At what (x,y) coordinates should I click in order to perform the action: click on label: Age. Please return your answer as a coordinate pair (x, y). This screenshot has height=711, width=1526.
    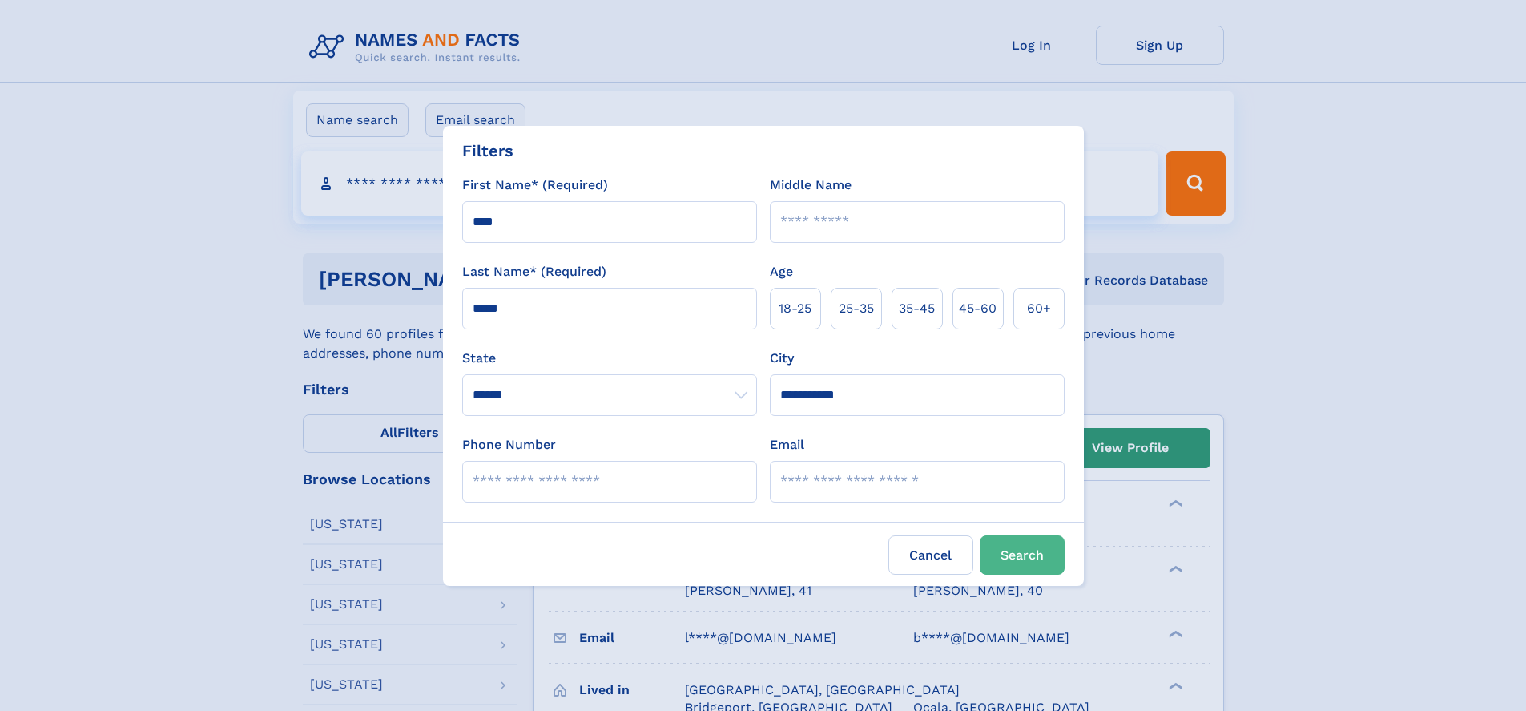
    Looking at the image, I should click on (781, 272).